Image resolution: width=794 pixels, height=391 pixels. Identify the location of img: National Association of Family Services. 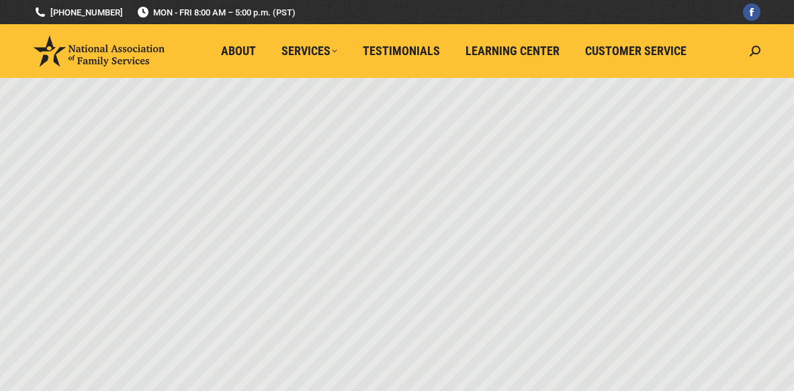
(99, 51).